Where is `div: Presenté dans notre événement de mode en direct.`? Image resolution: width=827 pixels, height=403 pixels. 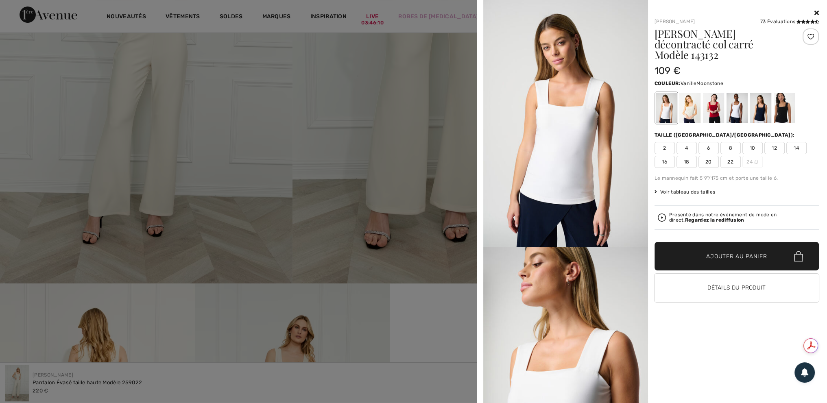
div: Presenté dans notre événement de mode en direct. is located at coordinates (743, 218).